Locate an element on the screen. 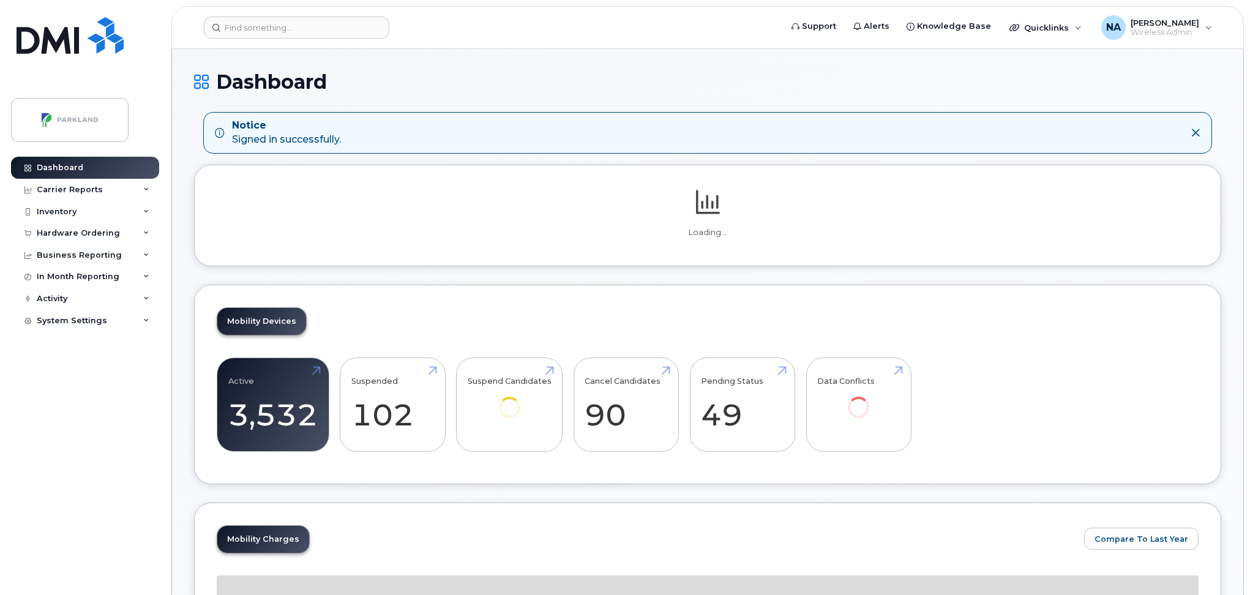 This screenshot has width=1250, height=595. a: Active 3,532 is located at coordinates (273, 405).